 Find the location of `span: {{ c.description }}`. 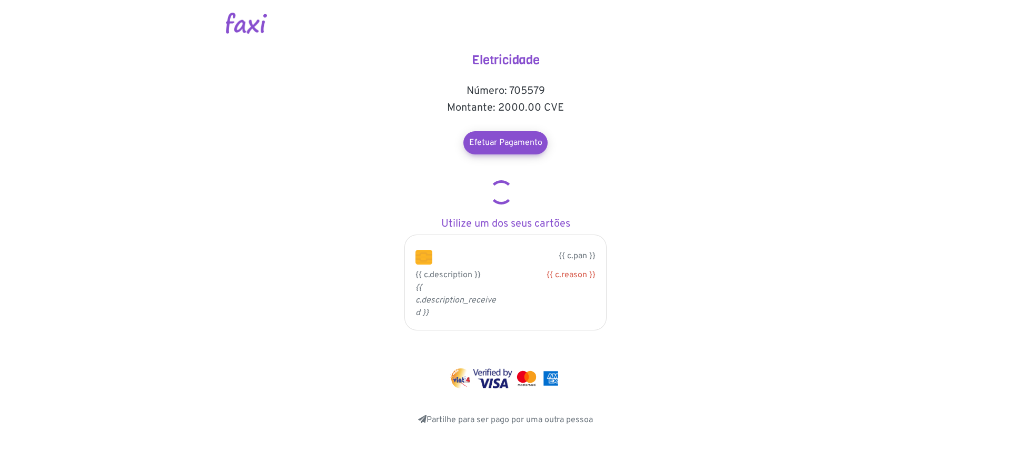

span: {{ c.description }} is located at coordinates (448, 275).